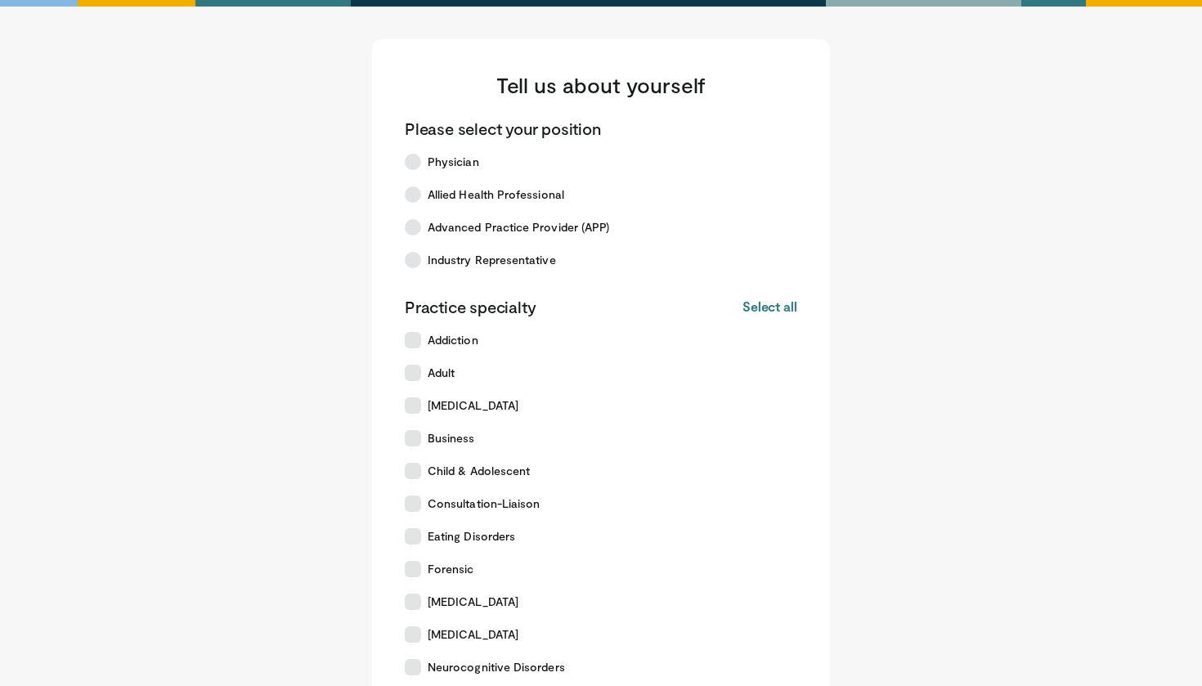 The image size is (1202, 686). Describe the element at coordinates (450, 569) in the screenshot. I see `span: Forensic` at that location.